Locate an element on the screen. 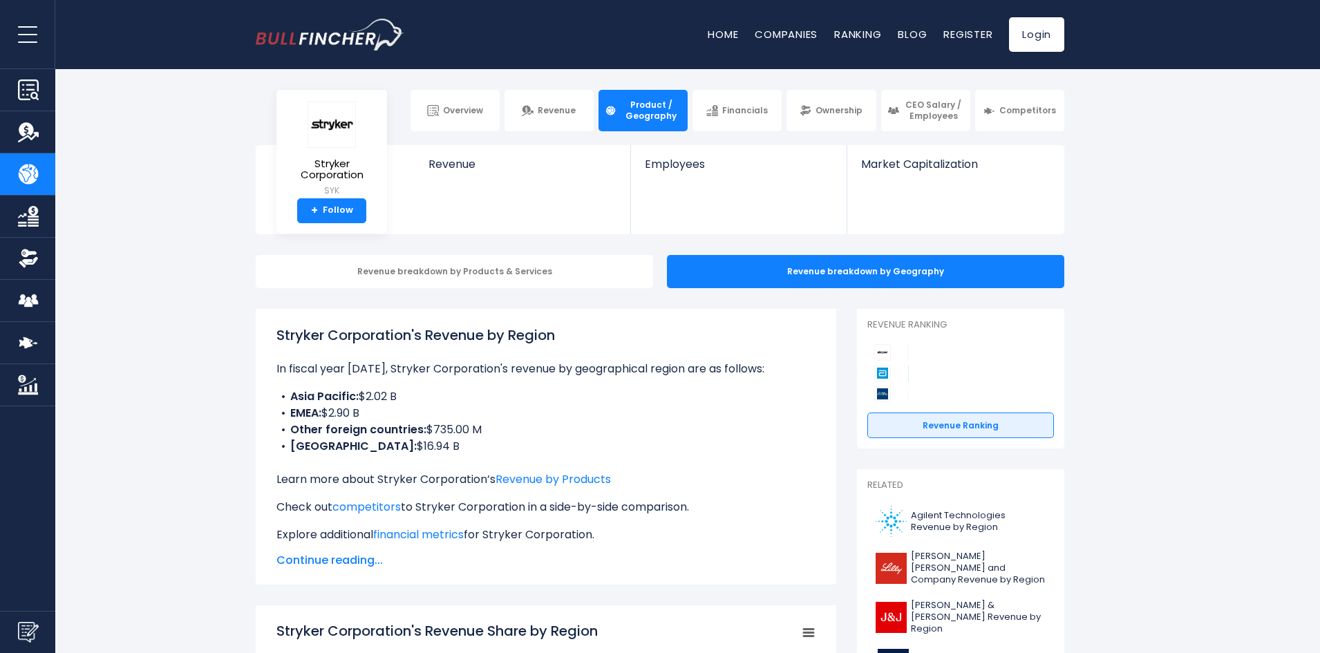  img: Abbott Laboratories competitors logo is located at coordinates (882, 373).